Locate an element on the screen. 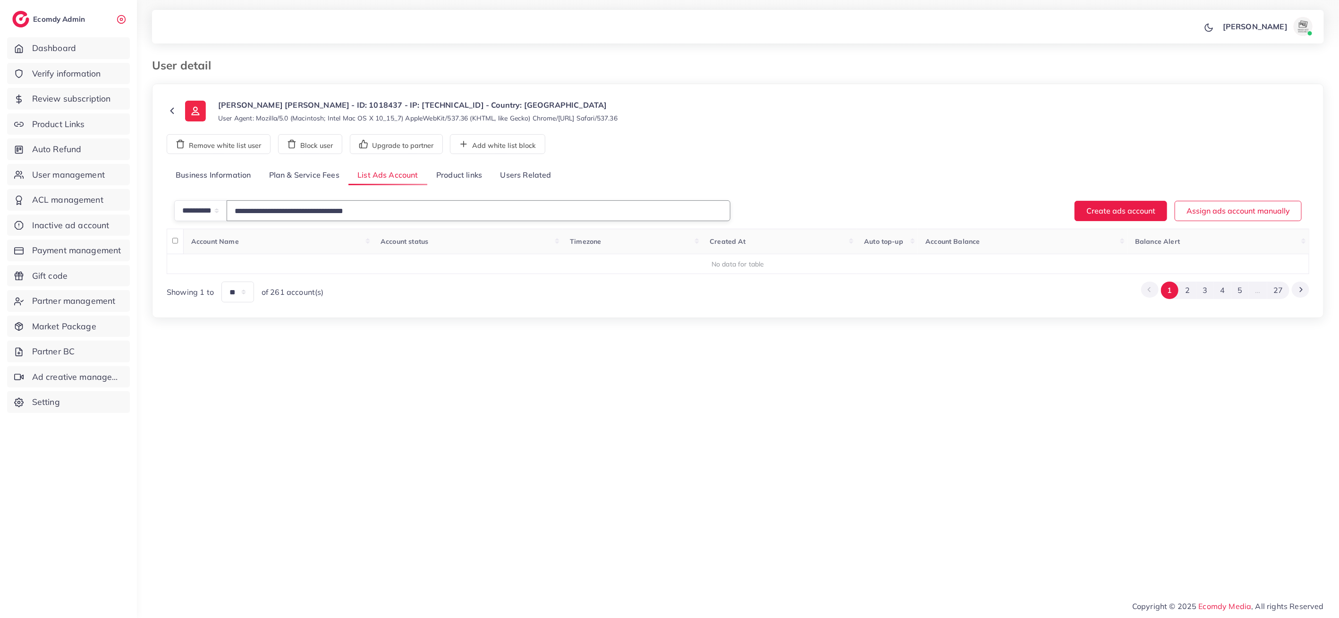  button: Assign ads account manually is located at coordinates (1238, 211).